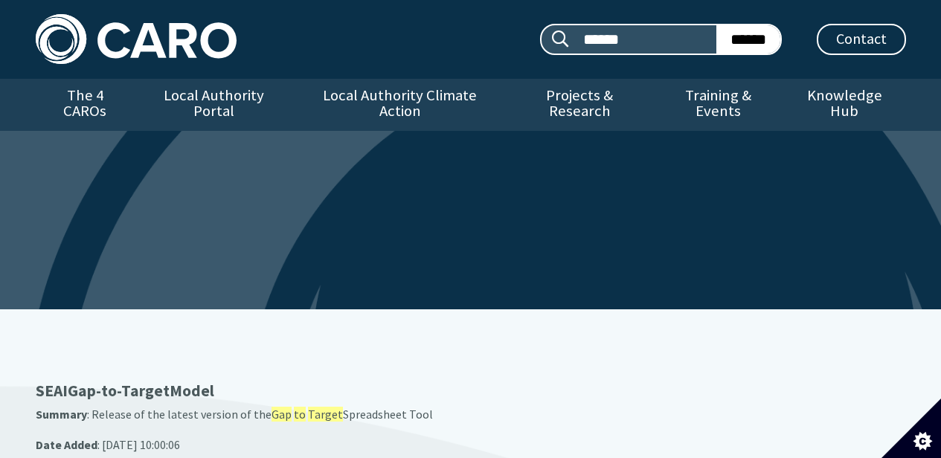  Describe the element at coordinates (845, 105) in the screenshot. I see `a: Knowledge Hub` at that location.